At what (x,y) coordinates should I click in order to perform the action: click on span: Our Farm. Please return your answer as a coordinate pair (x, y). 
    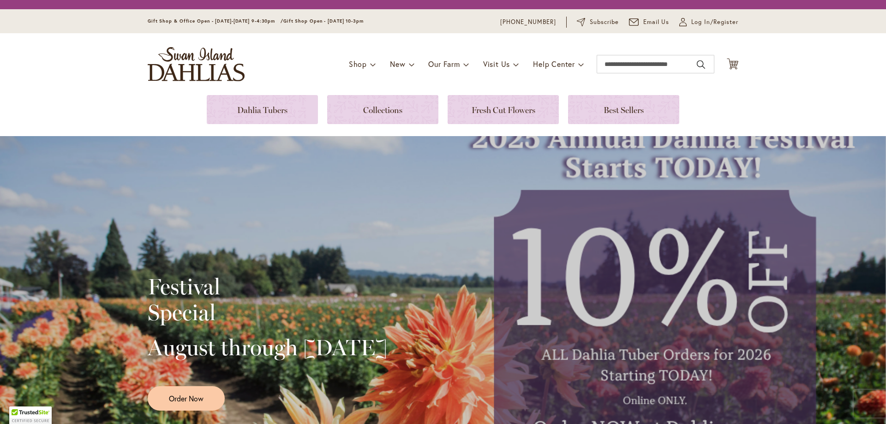
    Looking at the image, I should click on (444, 64).